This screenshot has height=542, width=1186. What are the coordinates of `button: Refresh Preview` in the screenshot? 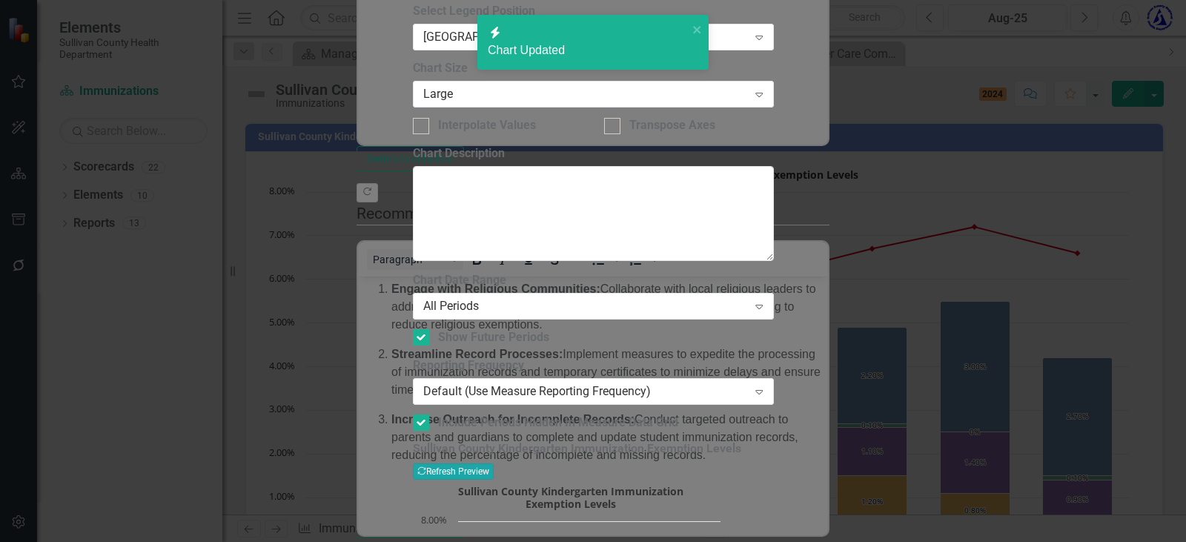 It's located at (453, 471).